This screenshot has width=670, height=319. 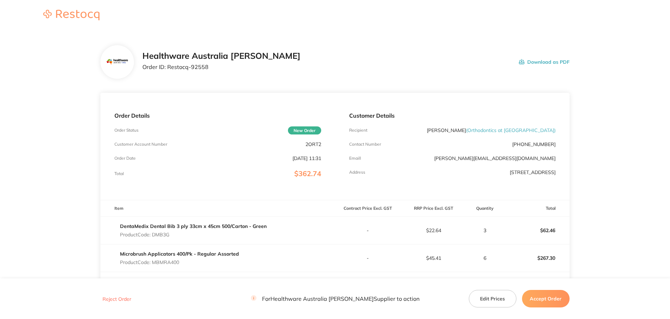 I want to click on p: Product Code: MBMRA400, so click(x=180, y=262).